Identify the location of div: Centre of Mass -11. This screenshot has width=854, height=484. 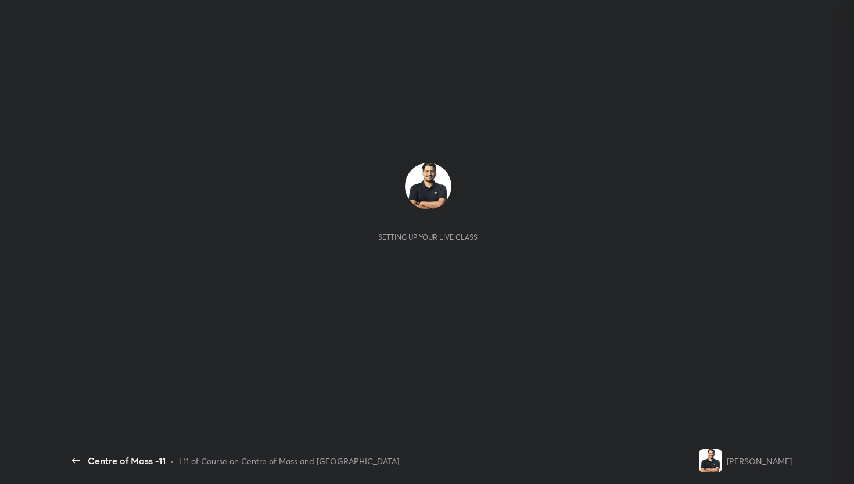
(127, 460).